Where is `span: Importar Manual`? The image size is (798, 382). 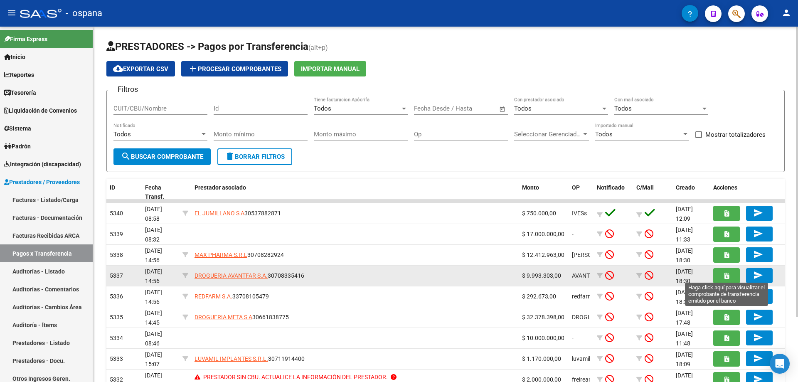 span: Importar Manual is located at coordinates (330, 69).